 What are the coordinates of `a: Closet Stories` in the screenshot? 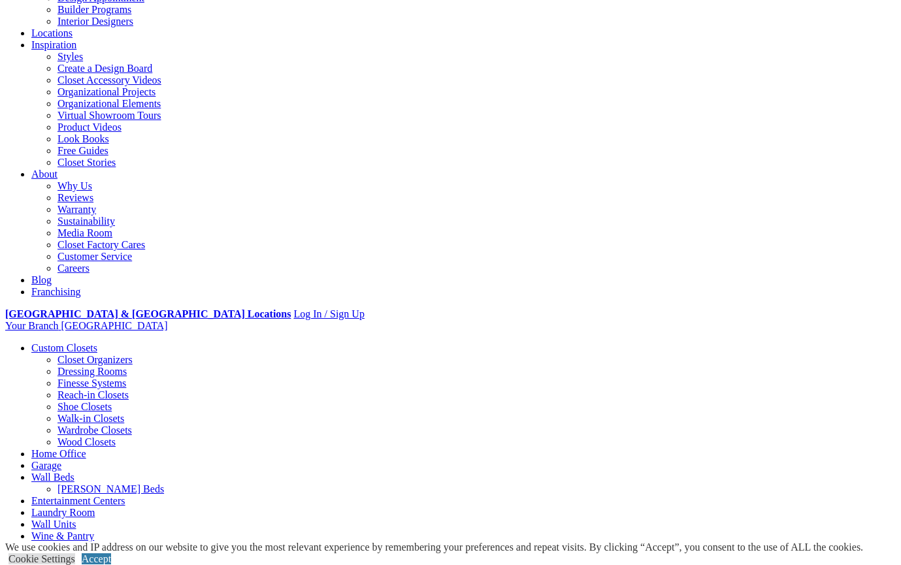 It's located at (86, 162).